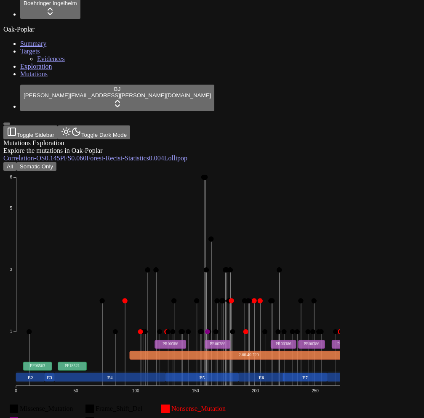  What do you see at coordinates (51, 58) in the screenshot?
I see `span: Evidences` at bounding box center [51, 58].